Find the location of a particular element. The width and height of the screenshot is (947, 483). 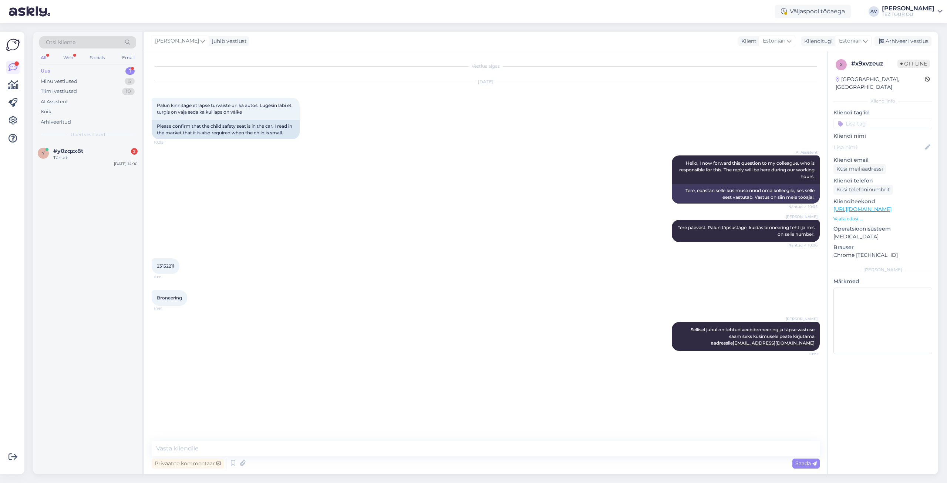

div: Kliendi info is located at coordinates (883, 101).